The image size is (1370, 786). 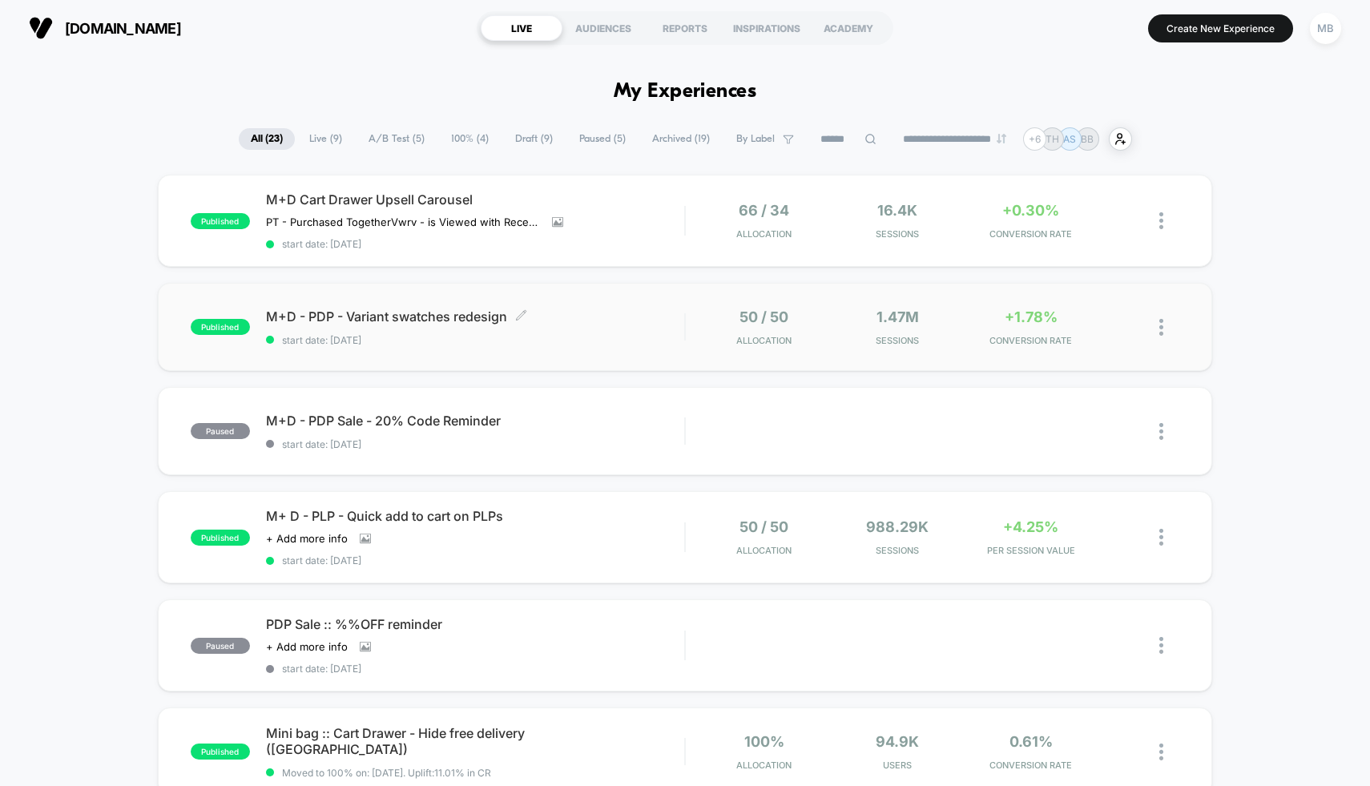 What do you see at coordinates (685, 91) in the screenshot?
I see `h1: My Experiences` at bounding box center [685, 91].